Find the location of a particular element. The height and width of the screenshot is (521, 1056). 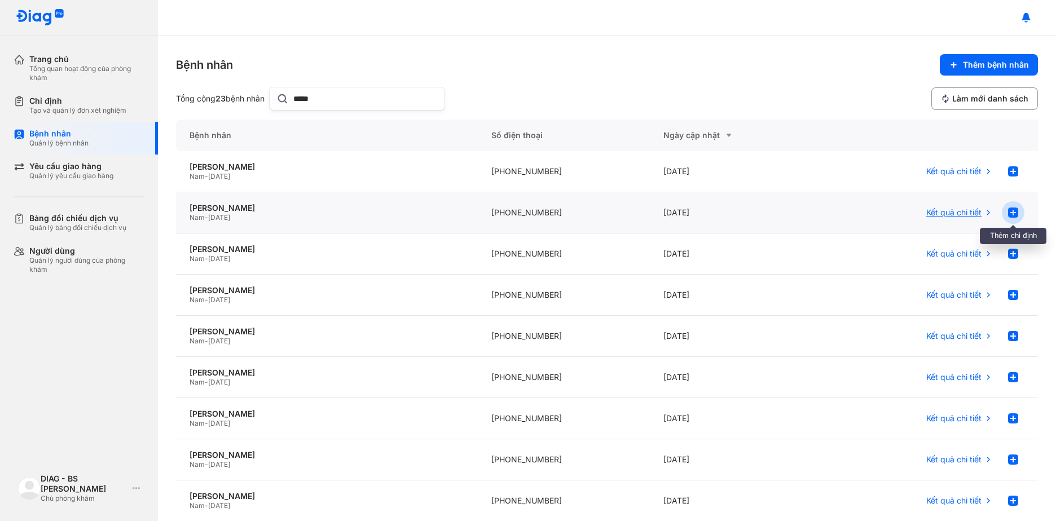

div: Chỉ định is located at coordinates (78, 101).